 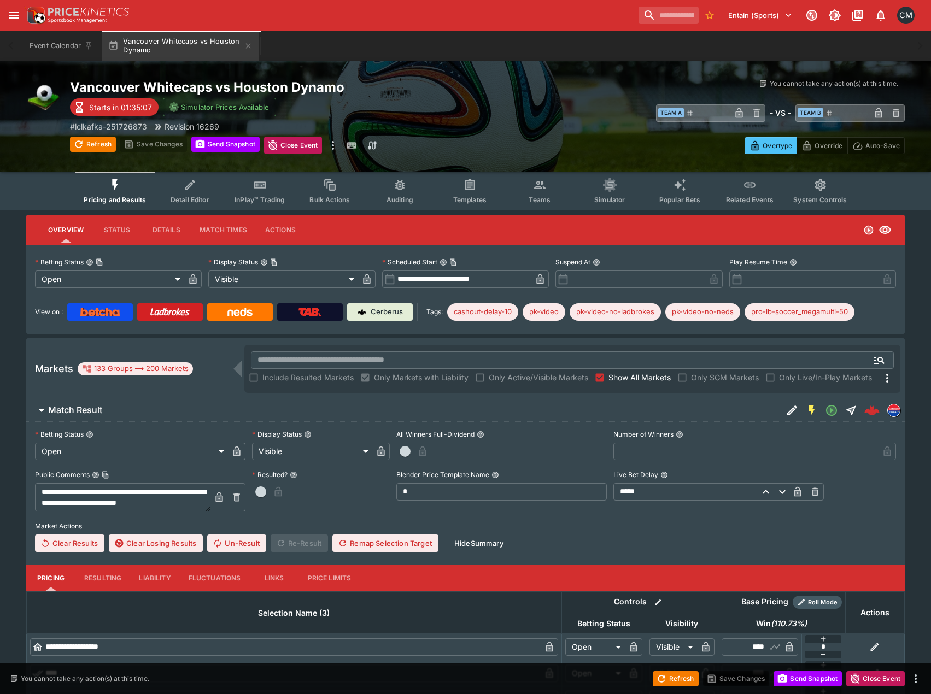 I want to click on label: Tags:, so click(x=434, y=312).